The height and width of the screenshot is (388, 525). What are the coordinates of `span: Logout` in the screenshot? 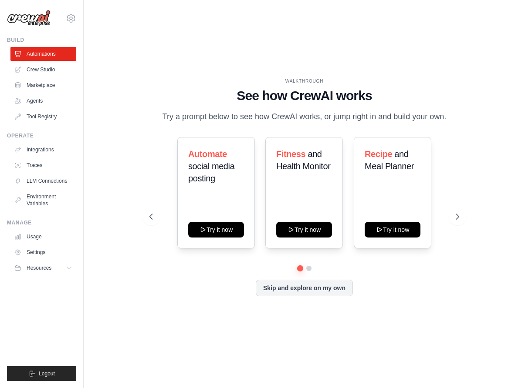 It's located at (47, 374).